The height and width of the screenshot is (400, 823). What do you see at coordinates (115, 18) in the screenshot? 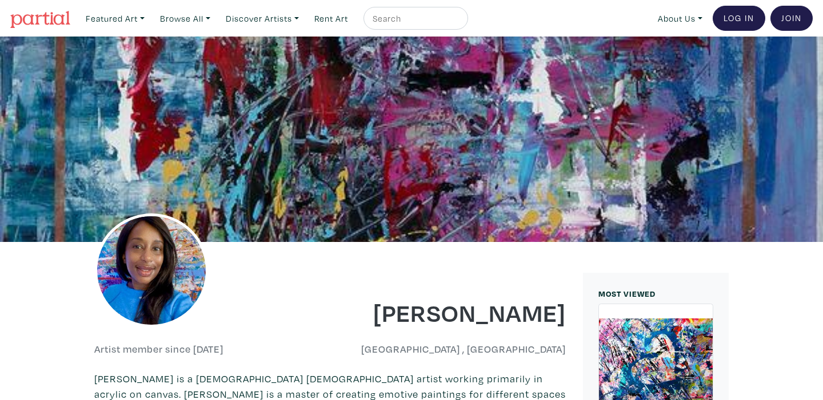
I see `a: Featured Art` at bounding box center [115, 18].